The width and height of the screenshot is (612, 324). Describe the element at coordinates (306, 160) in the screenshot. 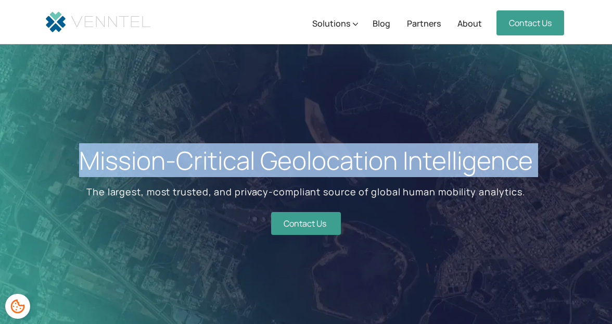

I see `h1: Mission-Critical Geolocation Intelligence` at that location.